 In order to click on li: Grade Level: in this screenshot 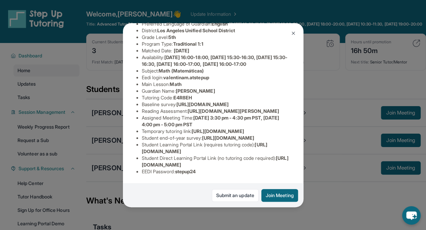, I will do `click(216, 37)`.